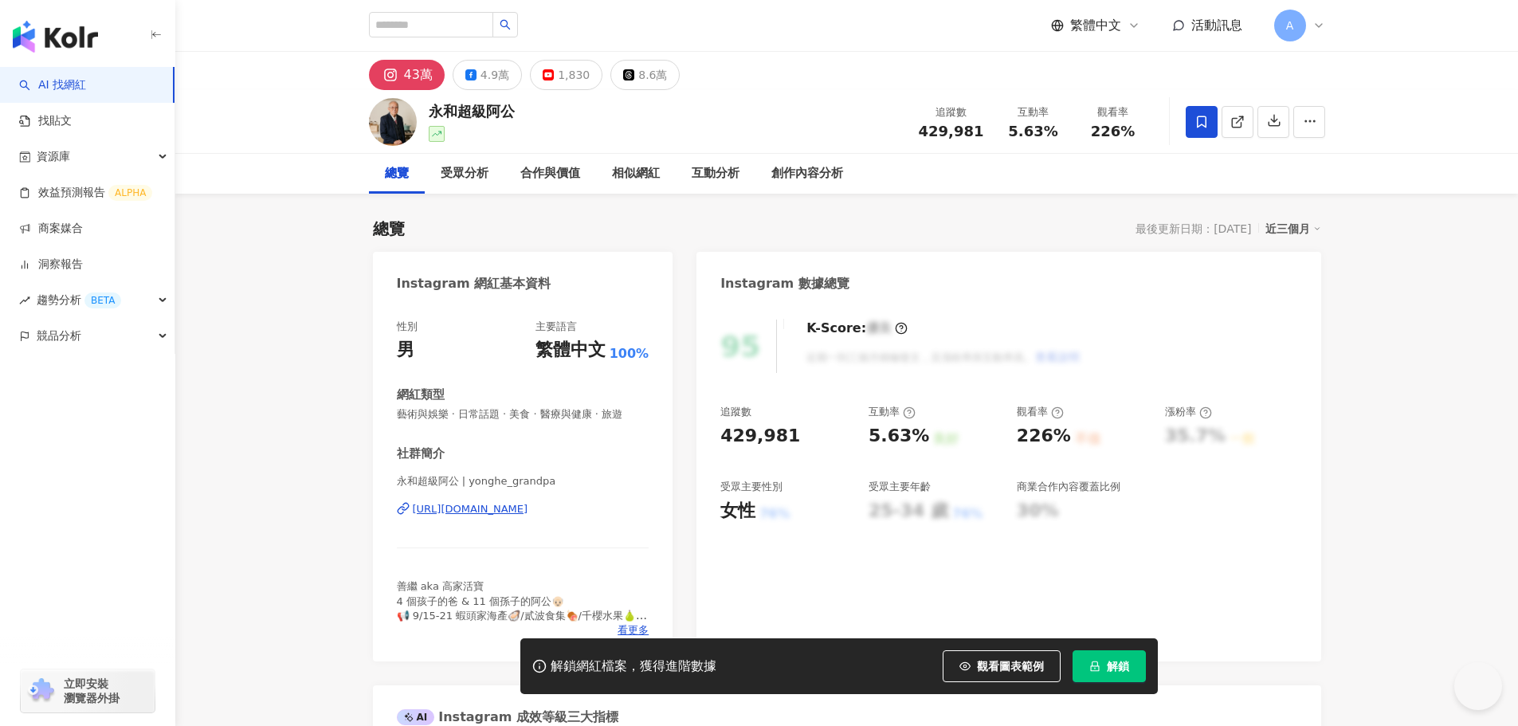 The image size is (1518, 726). Describe the element at coordinates (505, 25) in the screenshot. I see `span: search` at that location.